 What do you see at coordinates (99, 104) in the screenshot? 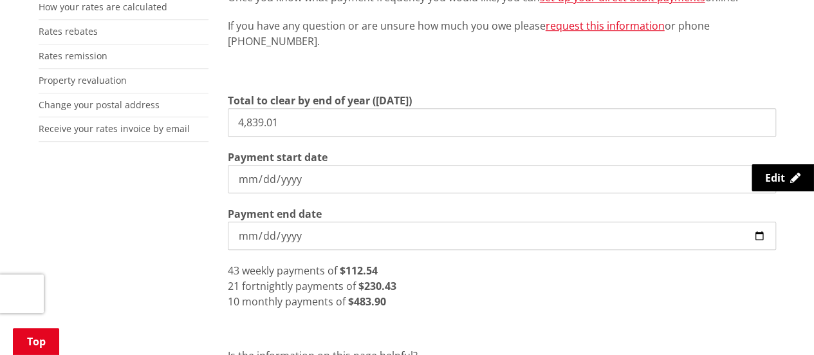
I see `a: Change your postal address` at bounding box center [99, 104].